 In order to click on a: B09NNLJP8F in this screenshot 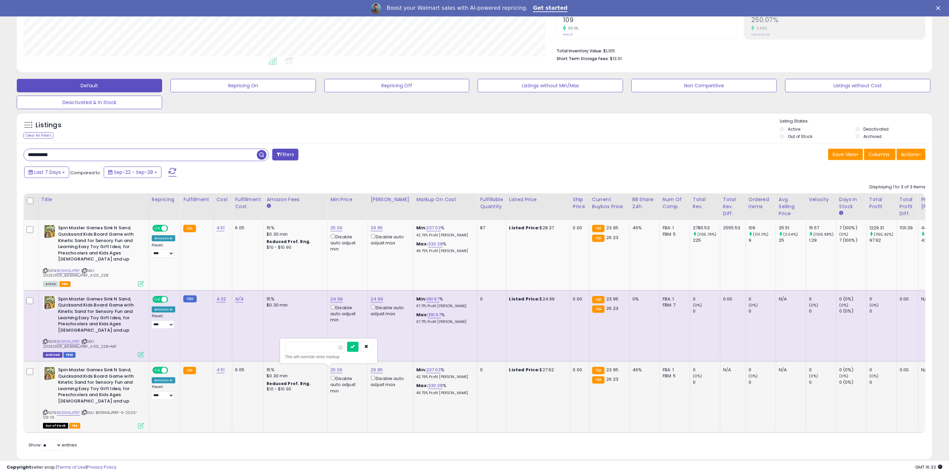, I will do `click(68, 270)`.